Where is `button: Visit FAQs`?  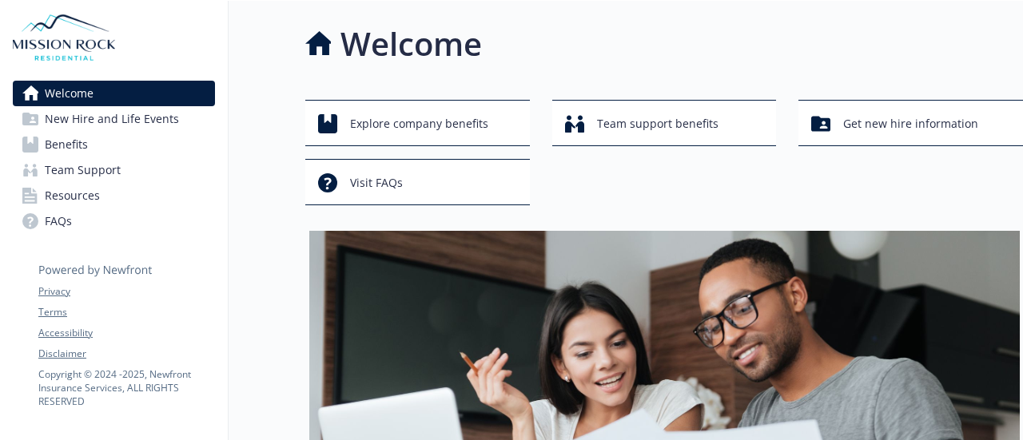
button: Visit FAQs is located at coordinates (417, 182).